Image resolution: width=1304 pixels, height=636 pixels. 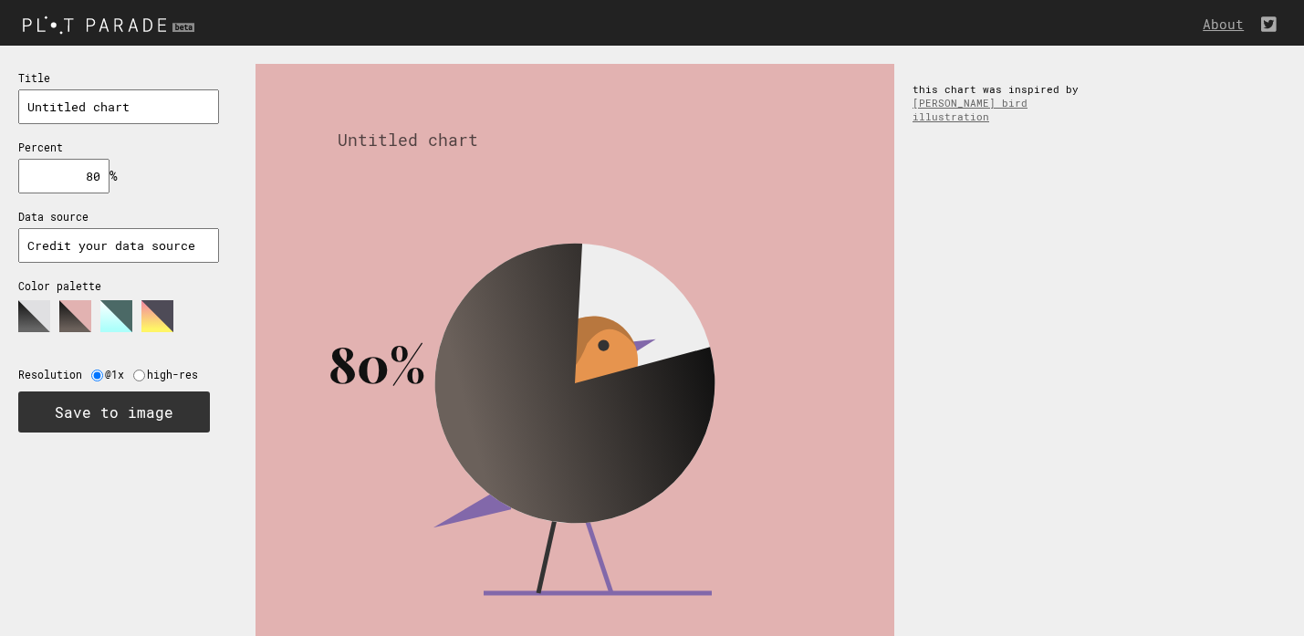 I want to click on label: high-res, so click(x=177, y=374).